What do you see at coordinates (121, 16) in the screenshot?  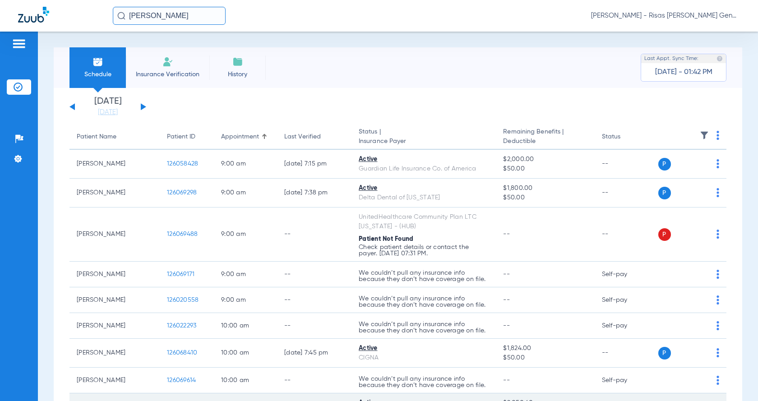 I see `img: Search Icon` at bounding box center [121, 16].